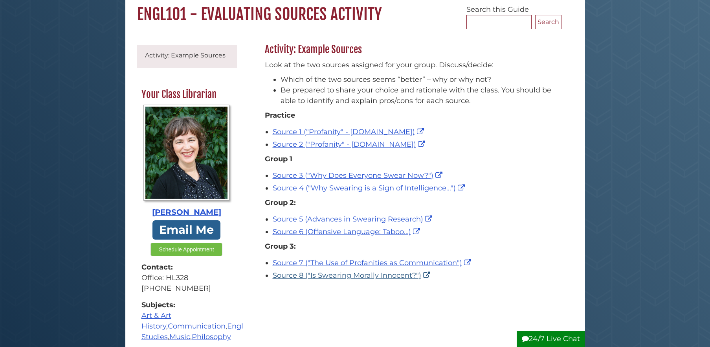 The image size is (710, 347). What do you see at coordinates (187, 230) in the screenshot?
I see `a: Email Me` at bounding box center [187, 230].